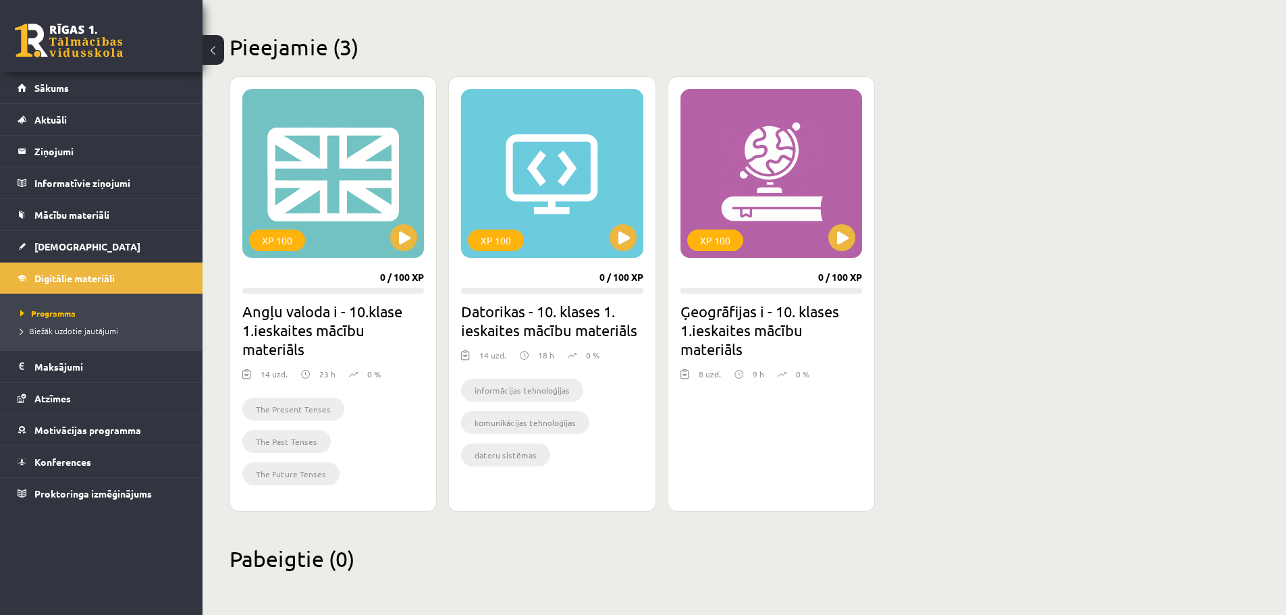  I want to click on legend: Ziņojumi, so click(110, 151).